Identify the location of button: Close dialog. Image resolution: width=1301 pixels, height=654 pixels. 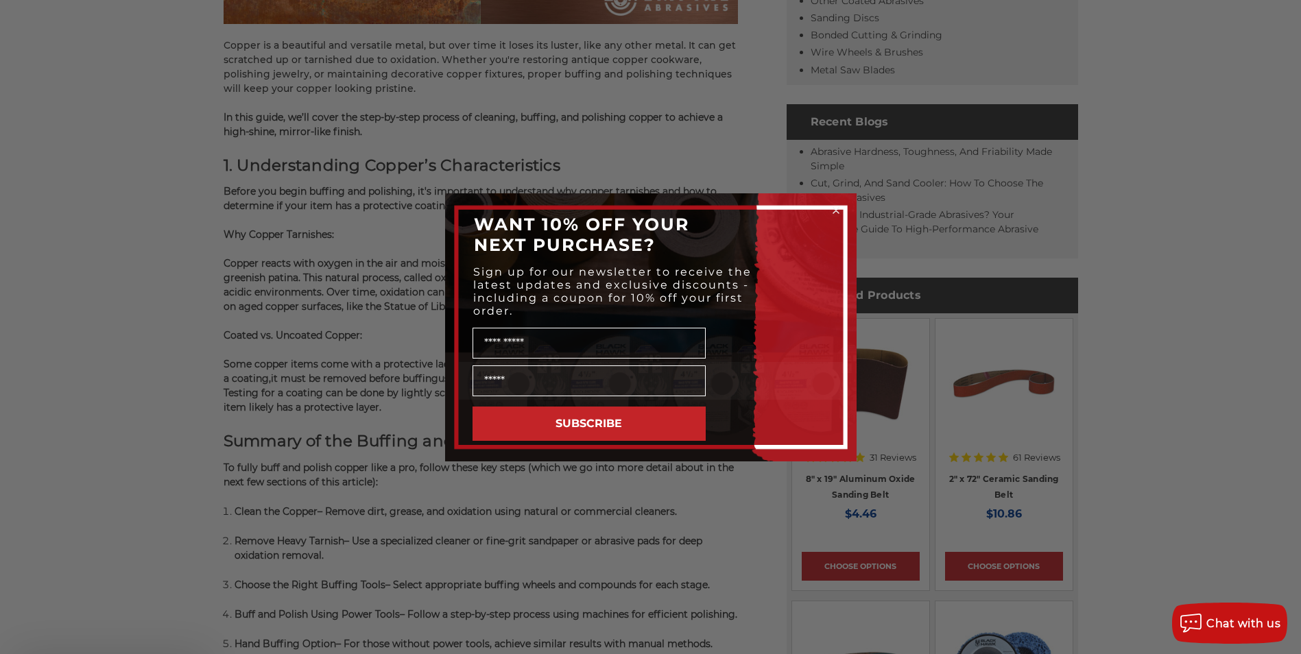
(836, 211).